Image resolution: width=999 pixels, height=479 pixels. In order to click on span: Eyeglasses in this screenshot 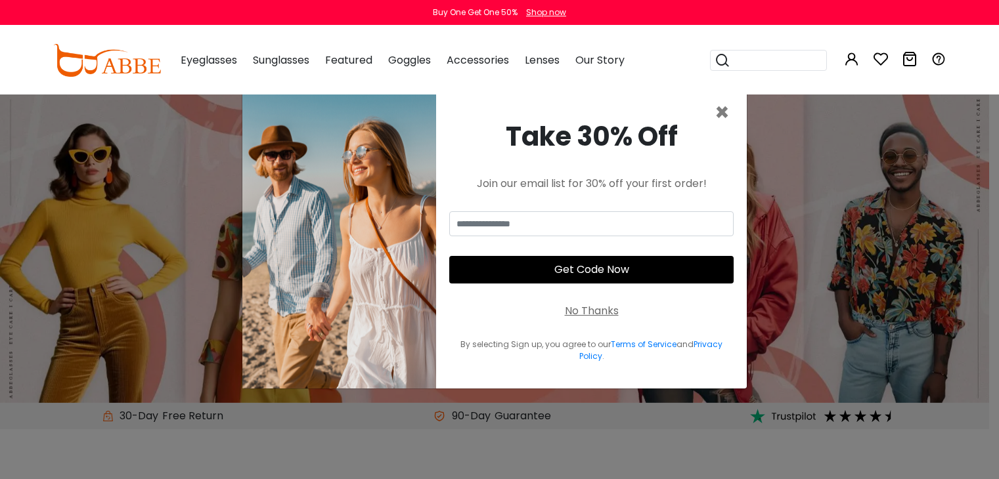, I will do `click(209, 60)`.